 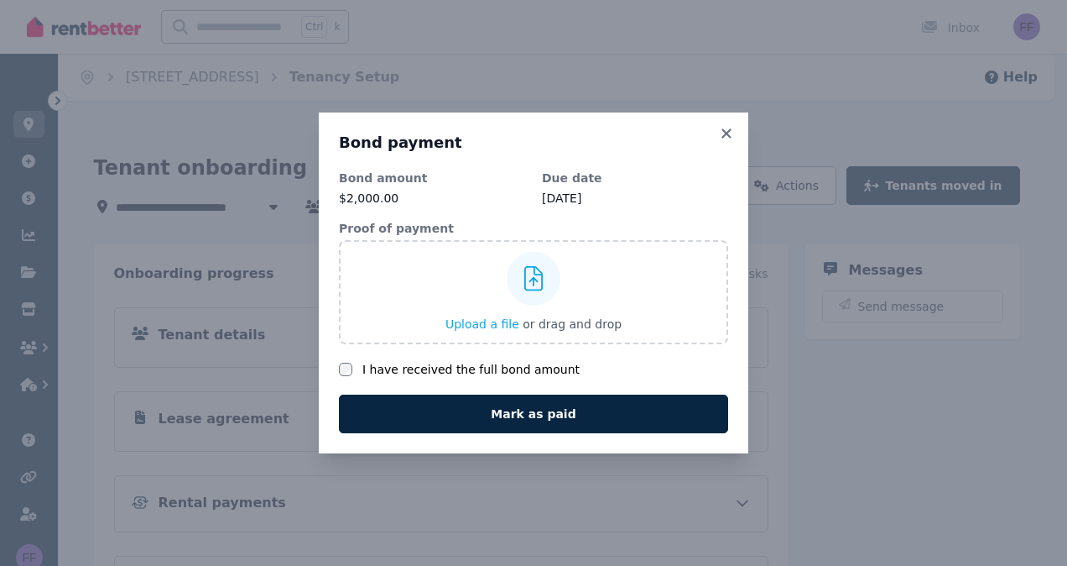 What do you see at coordinates (635, 178) in the screenshot?
I see `dt: Due date` at bounding box center [635, 178].